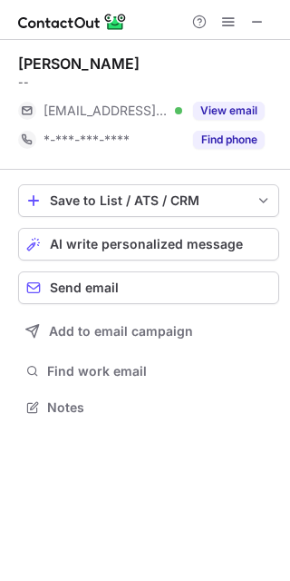 The width and height of the screenshot is (290, 581). What do you see at coordinates (160, 371) in the screenshot?
I see `span: Find work email` at bounding box center [160, 371].